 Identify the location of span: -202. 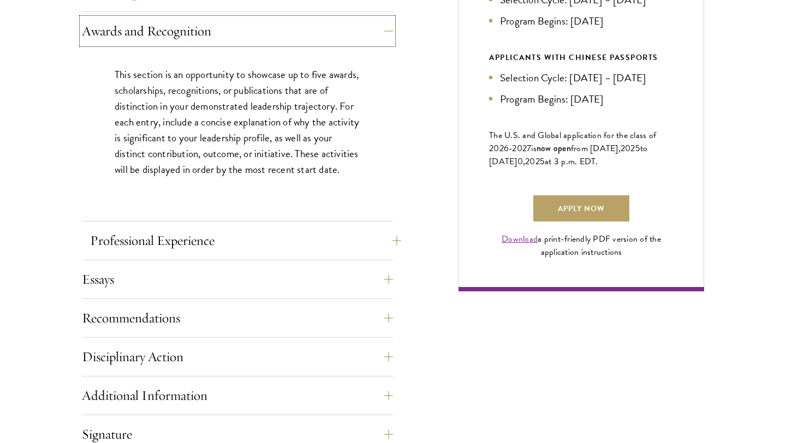
(517, 148).